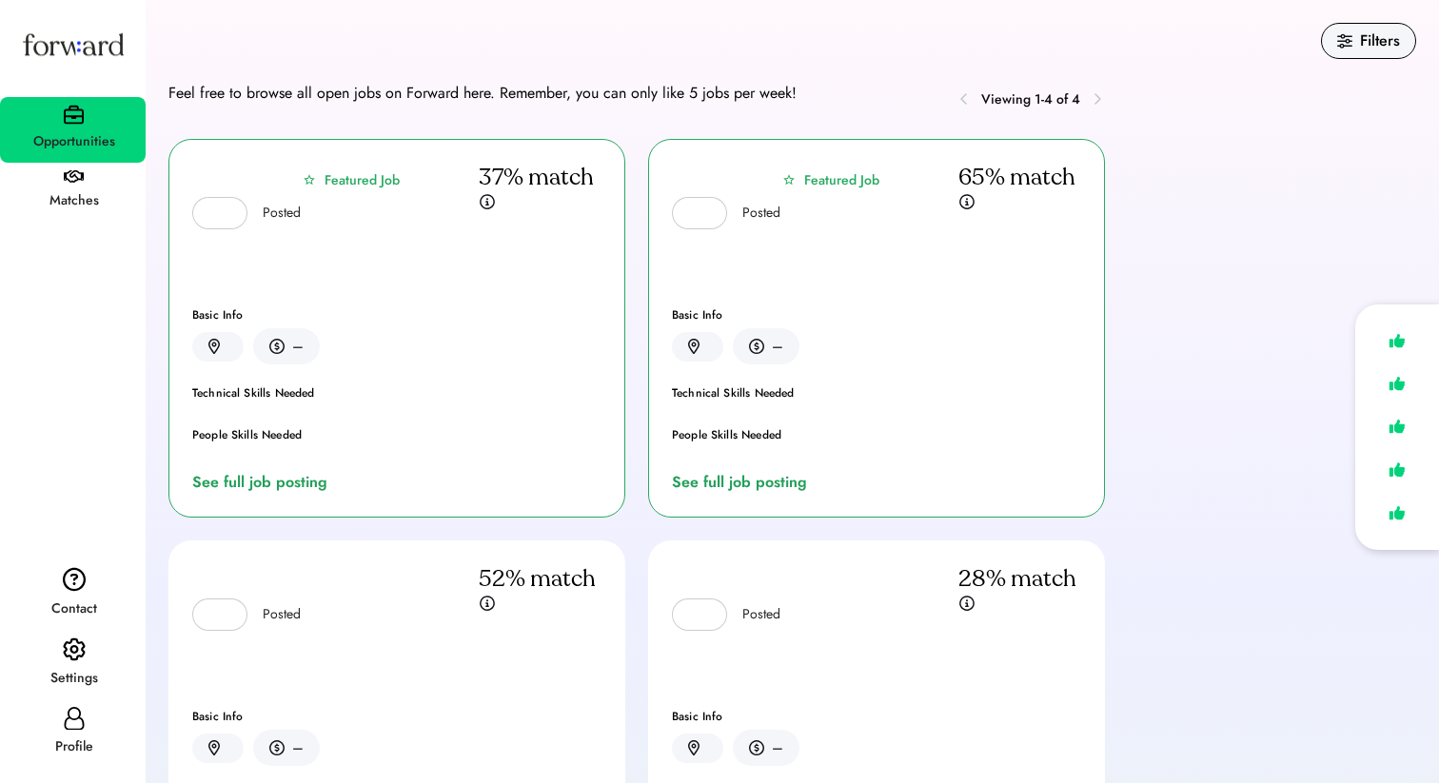 This screenshot has height=783, width=1439. Describe the element at coordinates (537, 579) in the screenshot. I see `div: 52% match` at that location.